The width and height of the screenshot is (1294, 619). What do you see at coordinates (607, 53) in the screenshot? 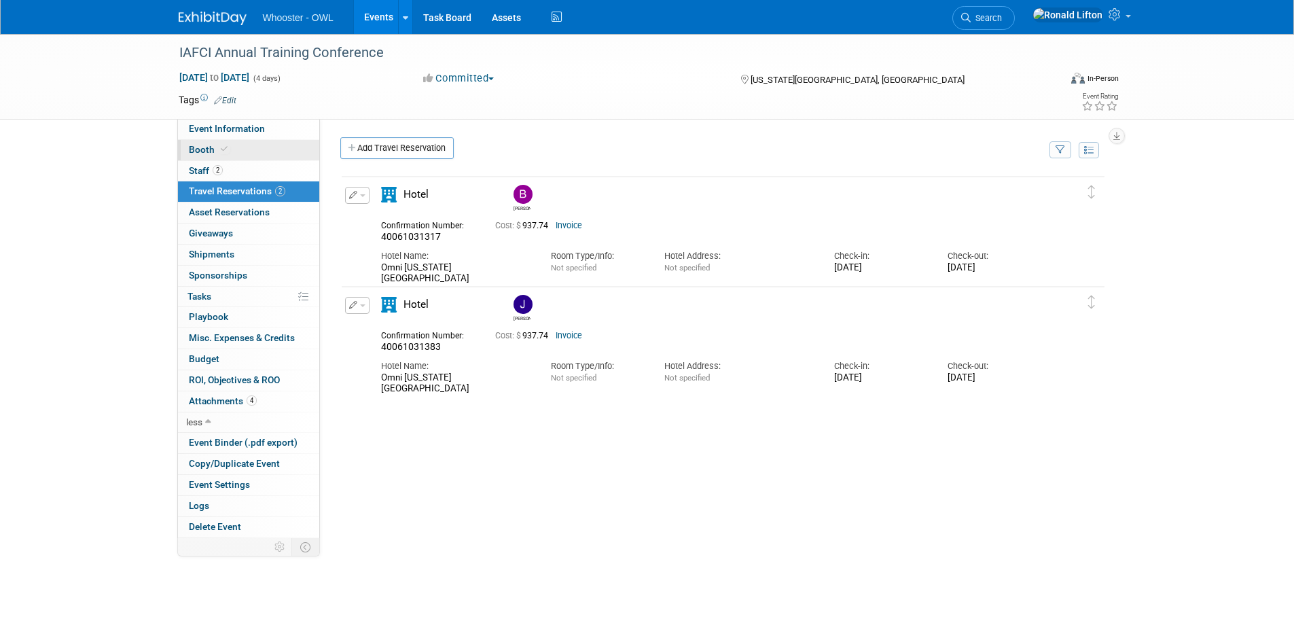
I see `div: IAFCI Annual Training Conference` at bounding box center [607, 53].